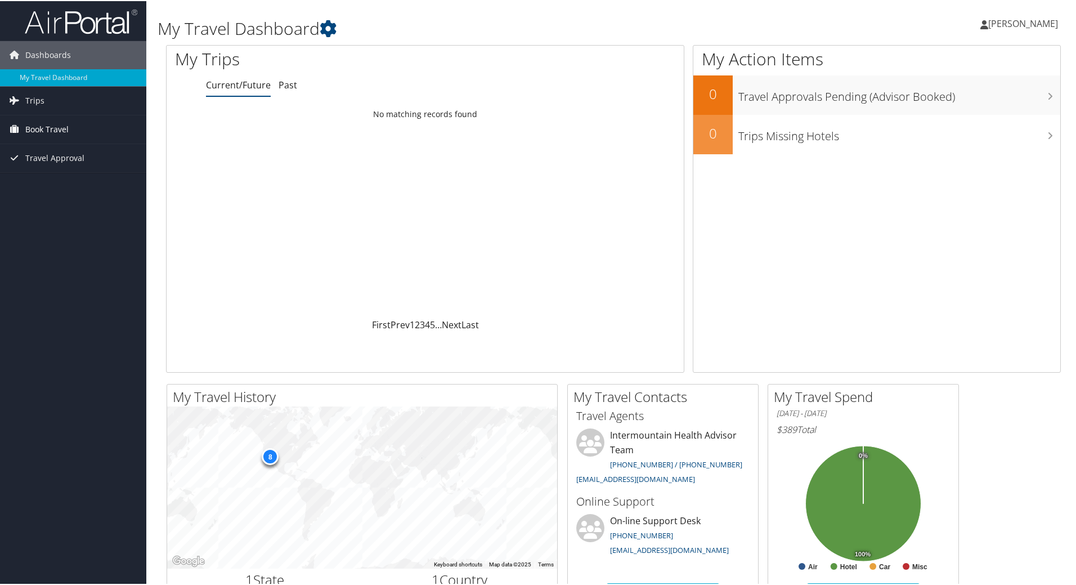 The width and height of the screenshot is (1076, 585). I want to click on h2: My Travel Contacts, so click(666, 396).